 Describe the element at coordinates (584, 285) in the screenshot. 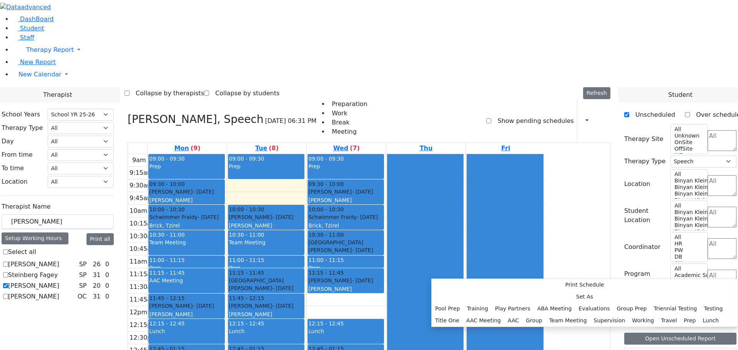

I see `button: Print Schedule` at that location.